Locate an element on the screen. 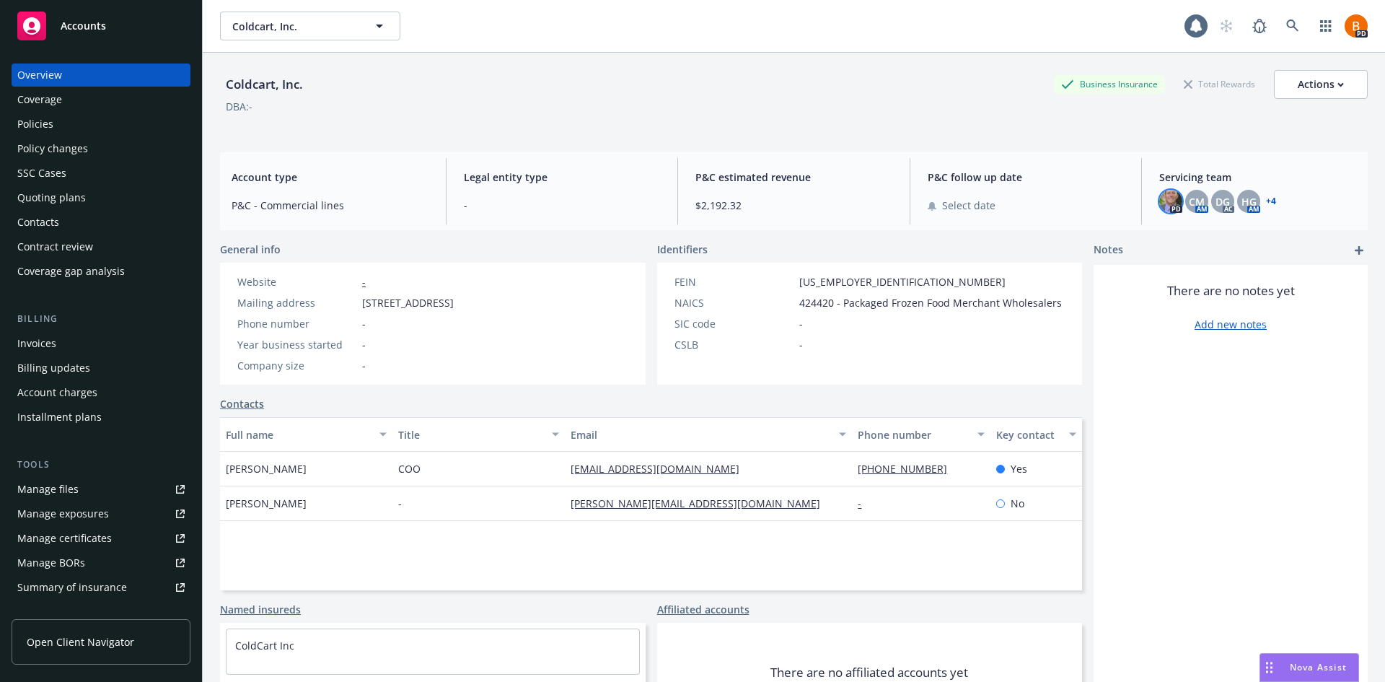 The image size is (1385, 682). span: Identifiers is located at coordinates (682, 249).